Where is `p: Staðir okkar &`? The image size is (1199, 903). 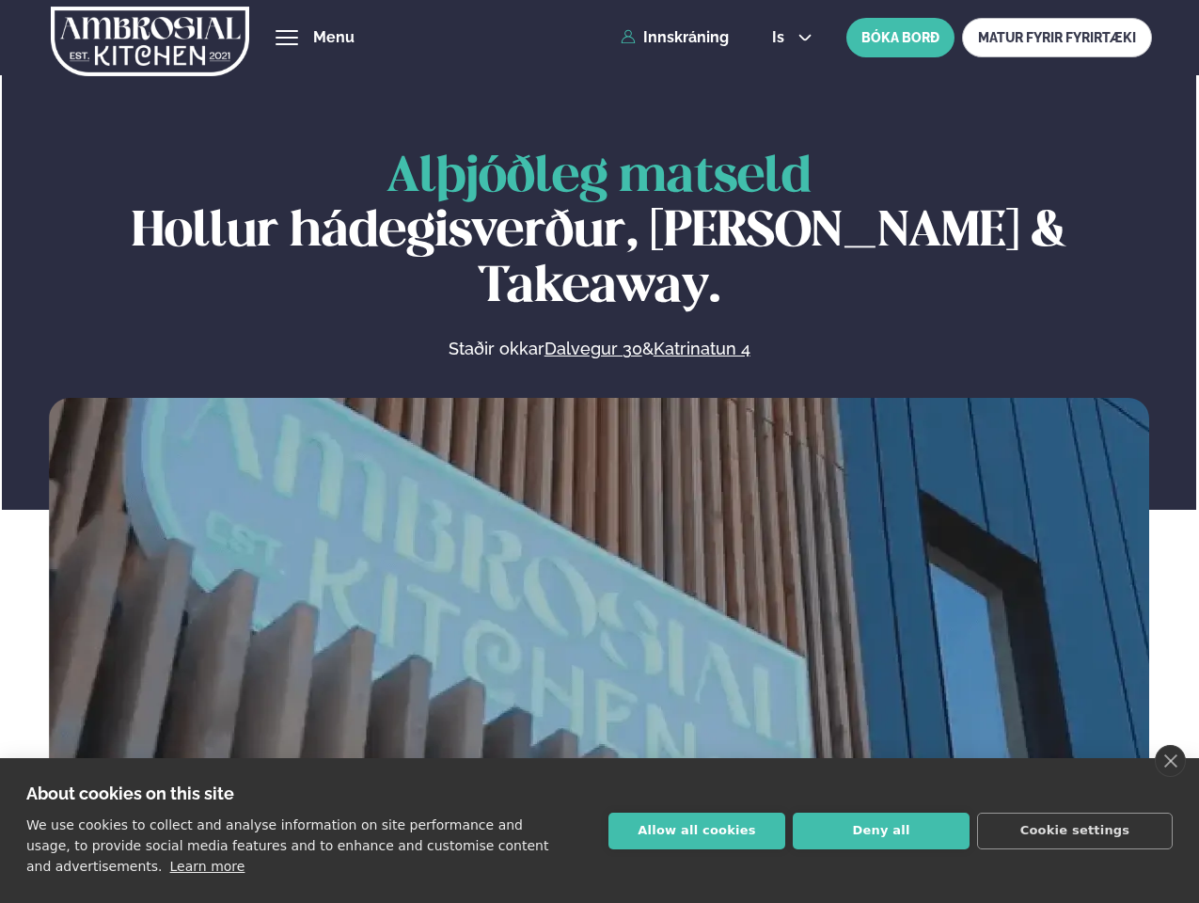
p: Staðir okkar & is located at coordinates (599, 349).